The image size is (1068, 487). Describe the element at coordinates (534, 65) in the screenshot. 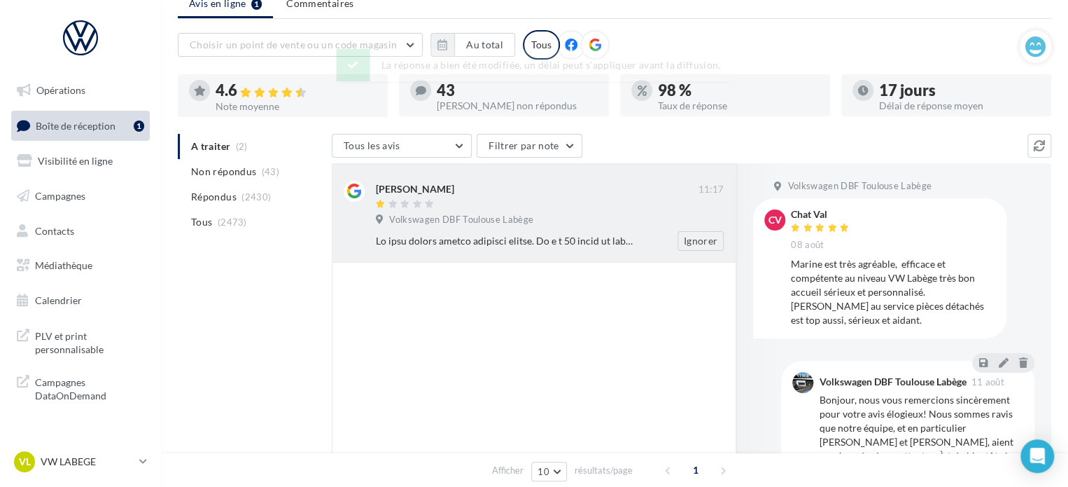

I see `div: La réponse a bien été modifiée, un délai peut s’appliquer avant la diffusion.` at that location.